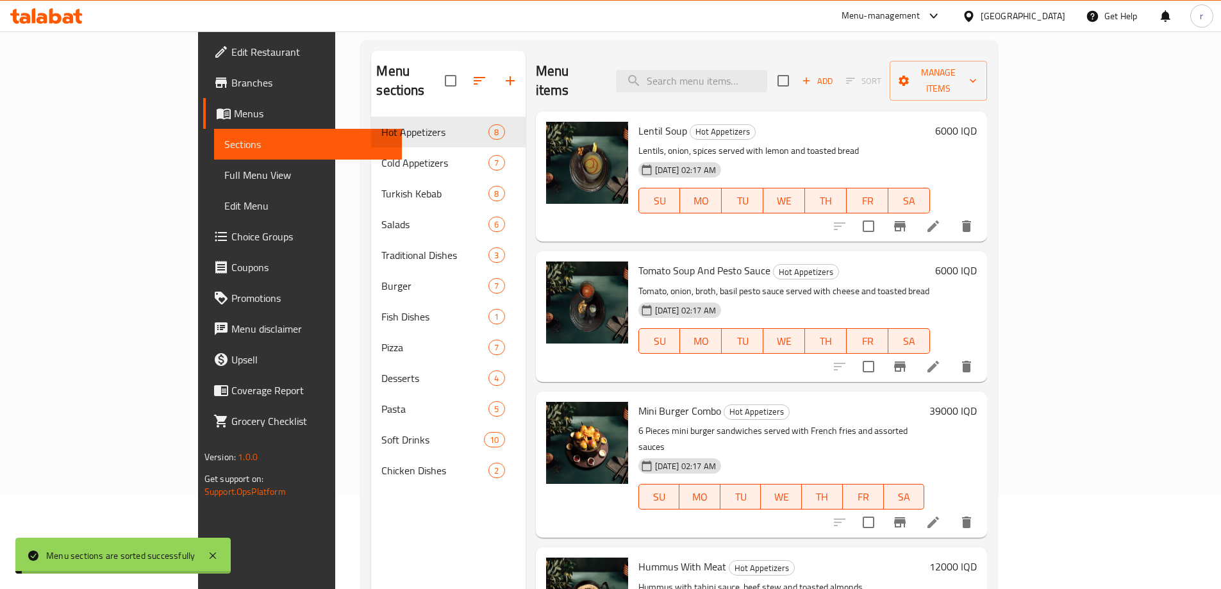 Image resolution: width=1221 pixels, height=589 pixels. What do you see at coordinates (434, 163) in the screenshot?
I see `div: Cold Appetizers` at bounding box center [434, 163].